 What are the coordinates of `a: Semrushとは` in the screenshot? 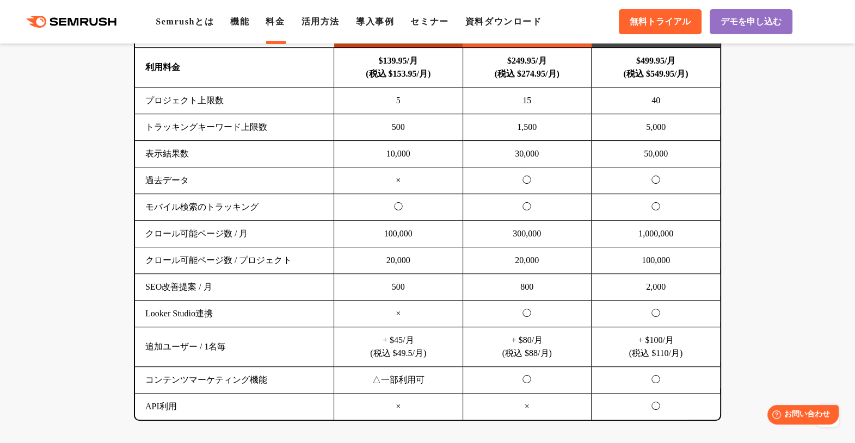 It's located at (184, 21).